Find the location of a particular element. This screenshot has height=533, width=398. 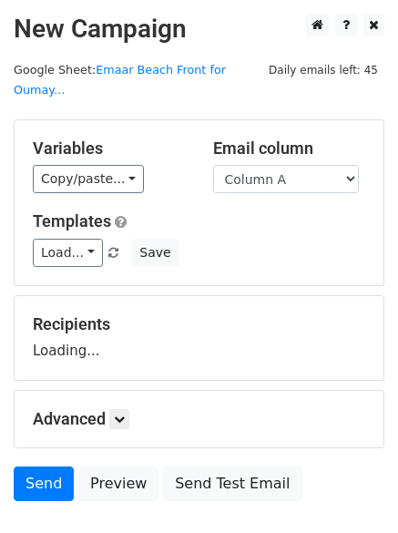

div: Loading... is located at coordinates (199, 338).